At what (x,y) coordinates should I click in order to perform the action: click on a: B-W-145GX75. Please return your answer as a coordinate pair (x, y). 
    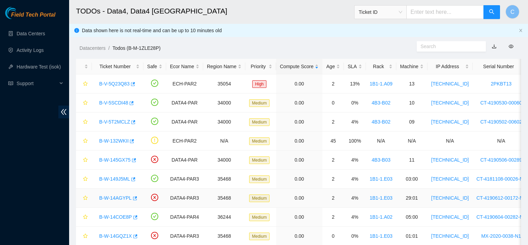
    Looking at the image, I should click on (115, 160).